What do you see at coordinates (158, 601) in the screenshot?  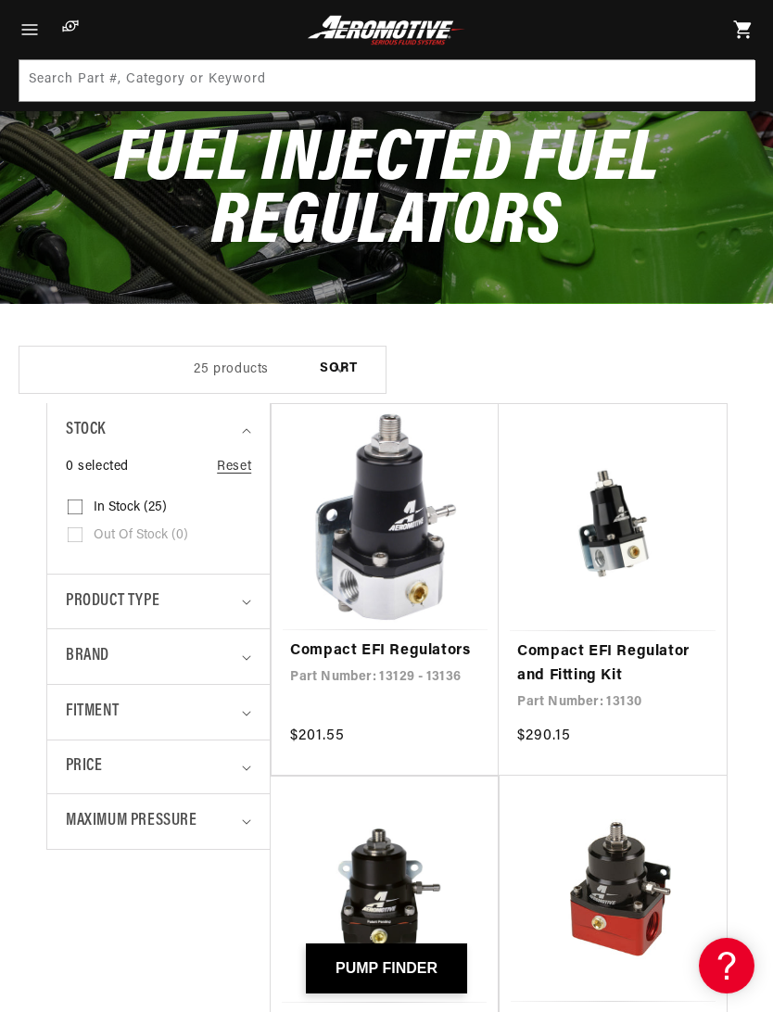 I see `summary: Product type (0 selected)` at bounding box center [158, 601].